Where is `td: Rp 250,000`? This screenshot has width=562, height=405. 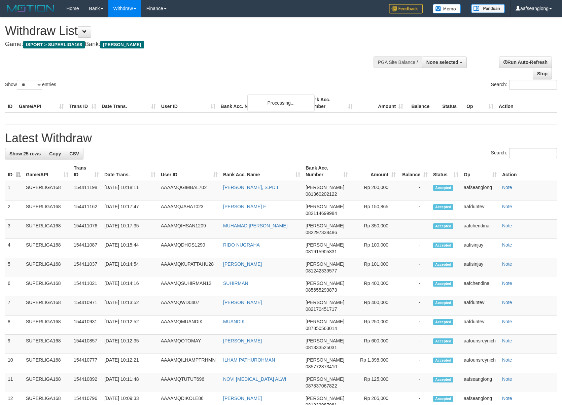
td: Rp 250,000 is located at coordinates (375, 325).